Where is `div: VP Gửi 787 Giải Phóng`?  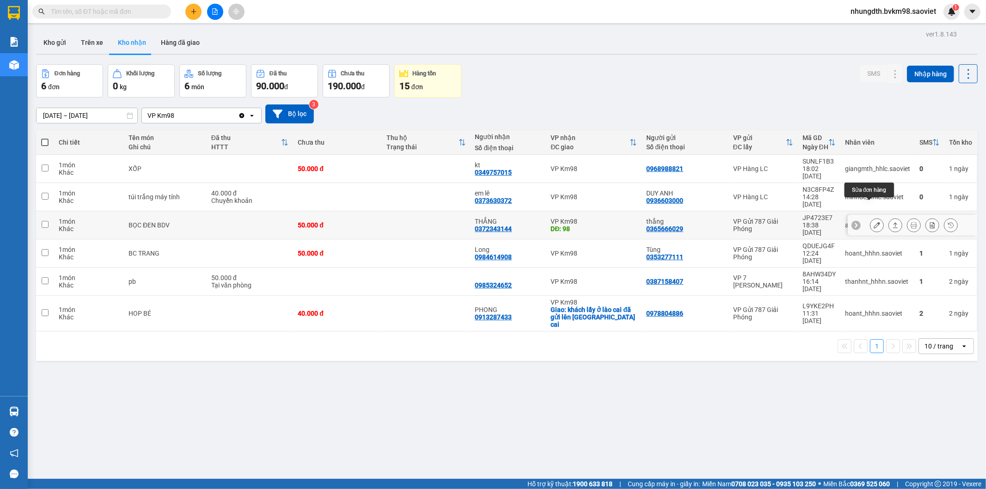
div: VP Gửi 787 Giải Phóng is located at coordinates (763, 225).